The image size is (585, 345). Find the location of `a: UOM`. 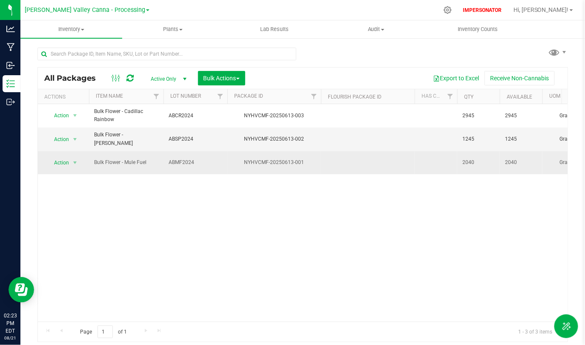

a: UOM is located at coordinates (554, 96).